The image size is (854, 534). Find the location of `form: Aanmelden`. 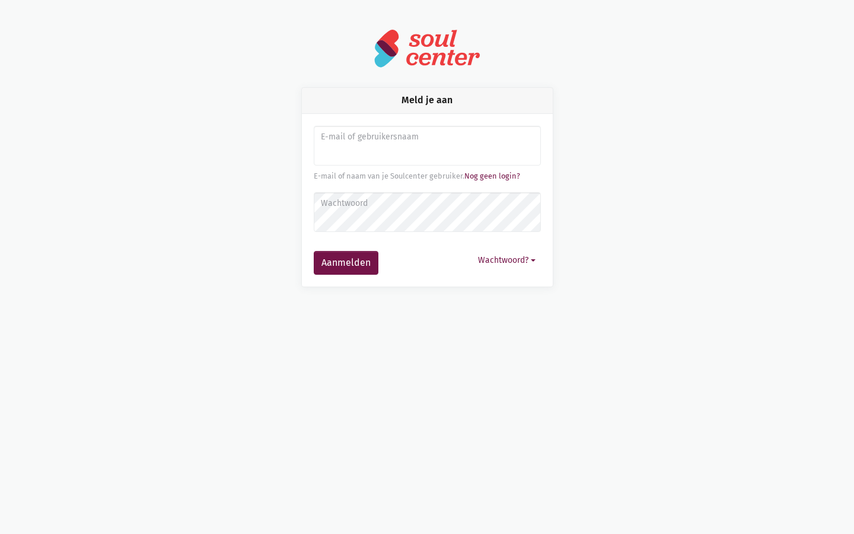

form: Aanmelden is located at coordinates (427, 200).